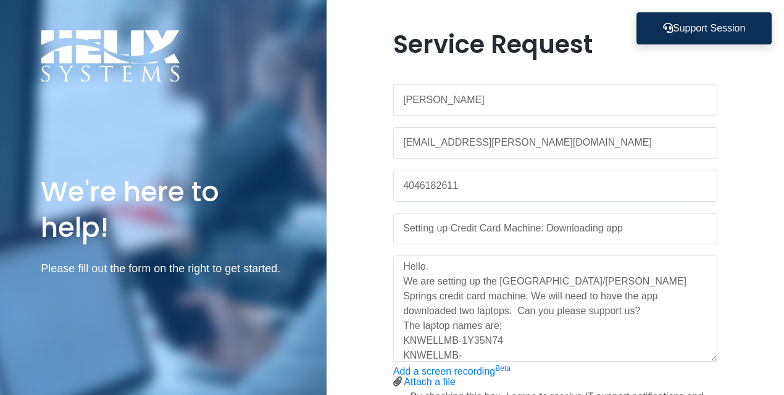 The width and height of the screenshot is (784, 395). Describe the element at coordinates (111, 56) in the screenshot. I see `img: Logo` at that location.